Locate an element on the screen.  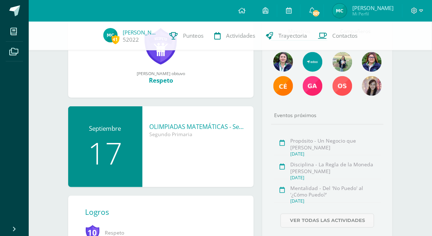
div: Logros is located at coordinates (161, 212).